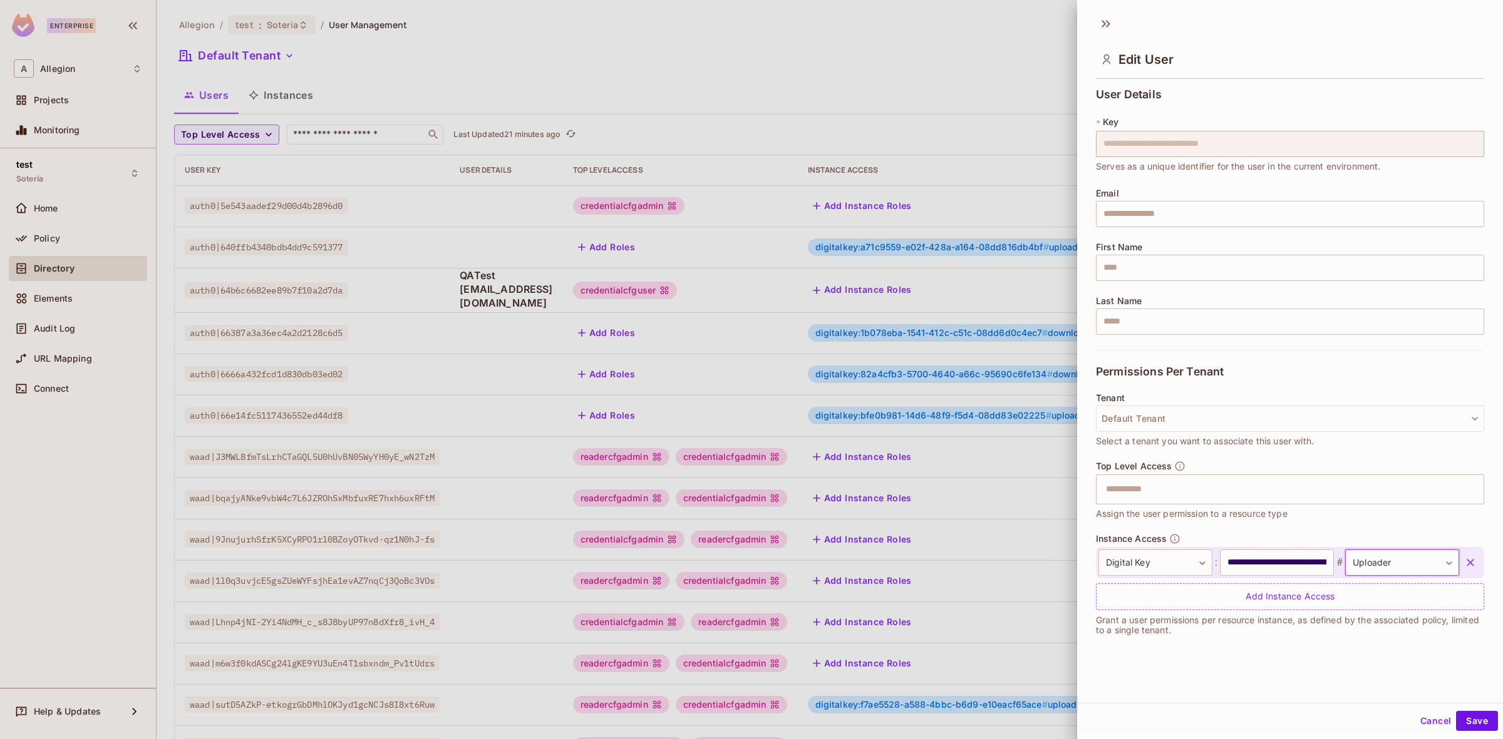  Describe the element at coordinates (1159, 372) in the screenshot. I see `span: Permissions Per Tenant` at that location.